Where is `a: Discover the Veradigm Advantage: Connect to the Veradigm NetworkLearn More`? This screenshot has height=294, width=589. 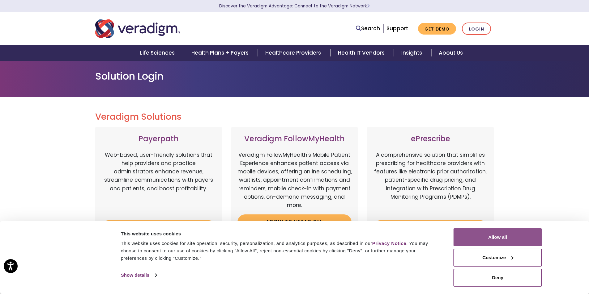
a: Discover the Veradigm Advantage: Connect to the Veradigm NetworkLearn More is located at coordinates (294, 6).